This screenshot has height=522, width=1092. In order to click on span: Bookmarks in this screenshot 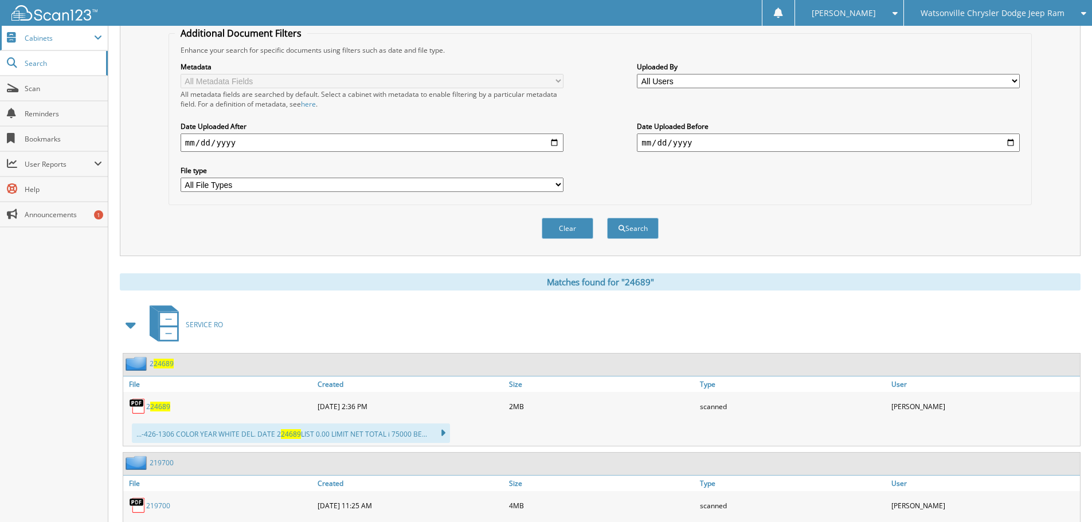, I will do `click(63, 139)`.